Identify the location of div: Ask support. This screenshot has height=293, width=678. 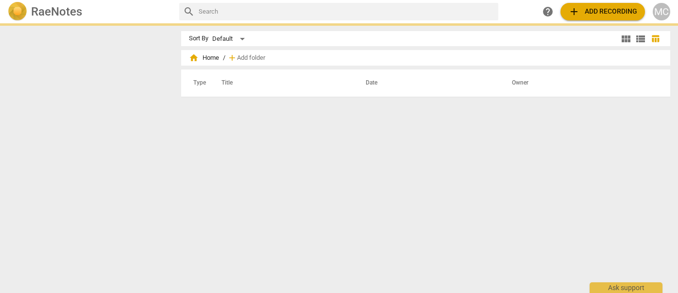
(626, 288).